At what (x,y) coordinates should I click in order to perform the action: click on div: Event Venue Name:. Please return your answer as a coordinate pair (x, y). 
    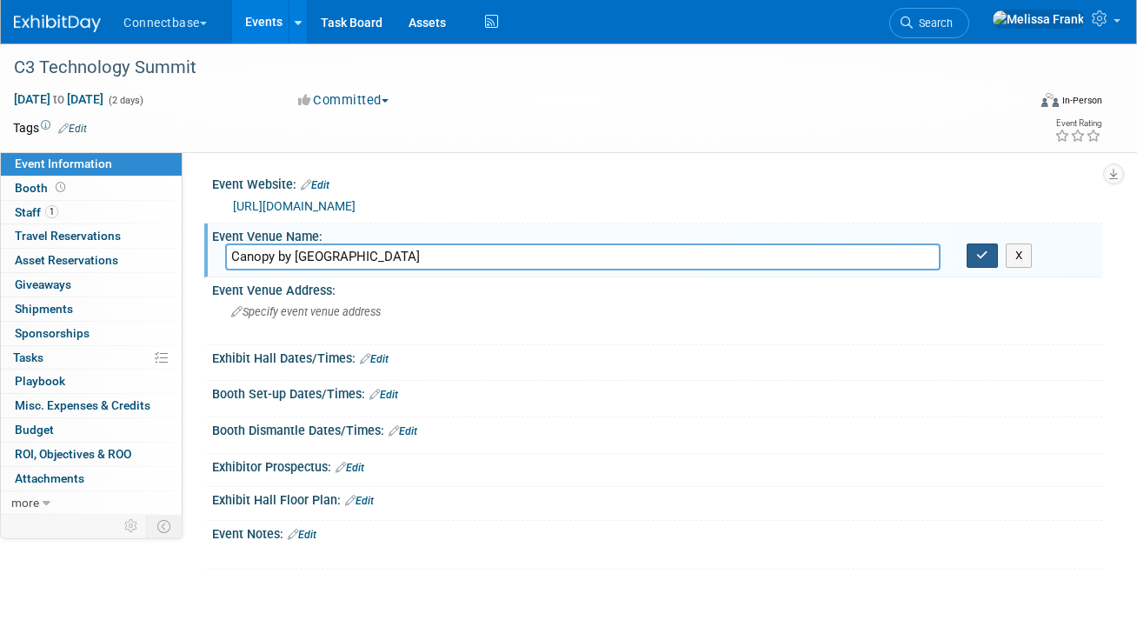
    Looking at the image, I should click on (657, 234).